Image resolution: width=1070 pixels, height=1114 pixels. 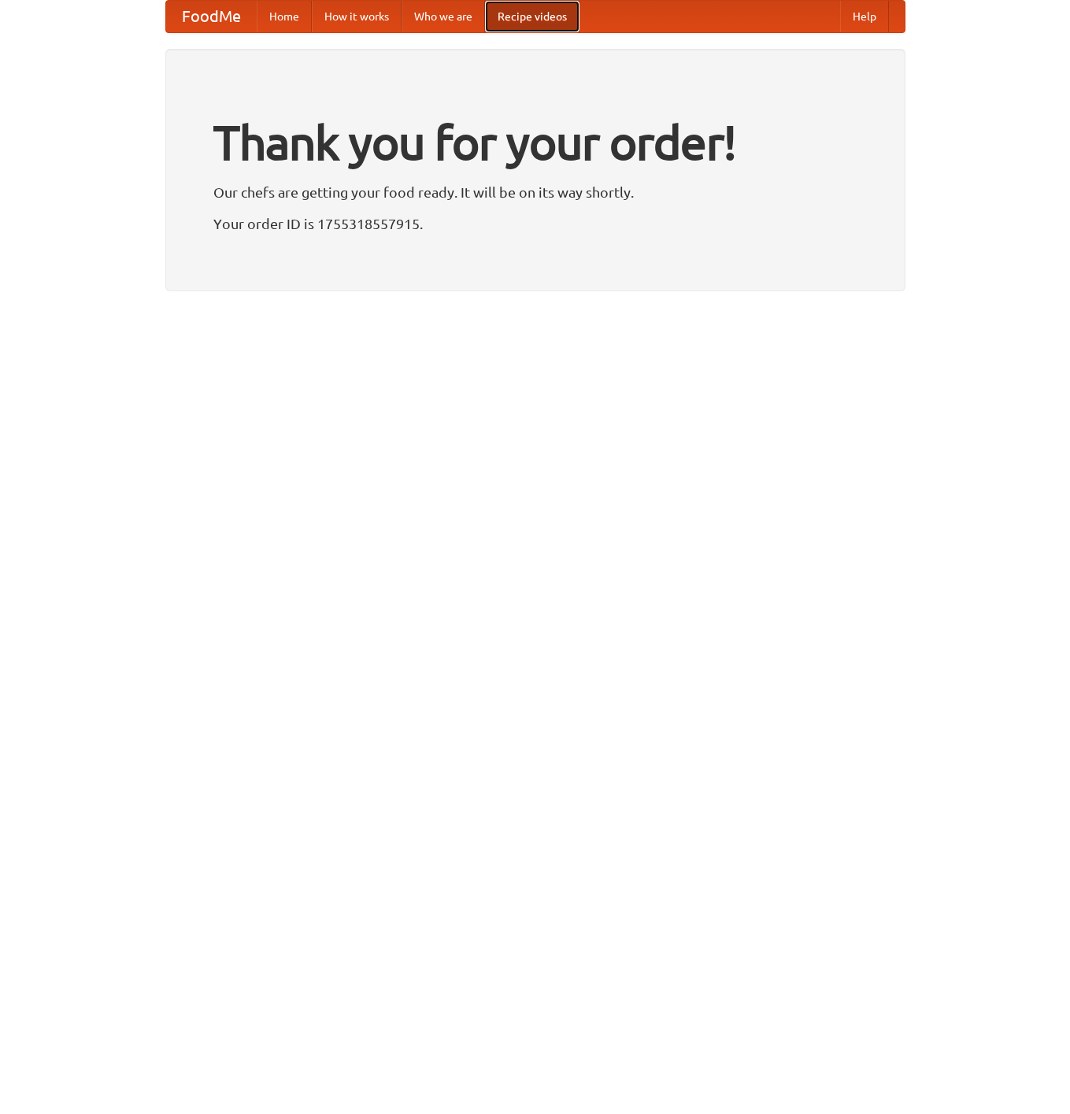 I want to click on p: Your order ID is 1755318557915., so click(x=536, y=224).